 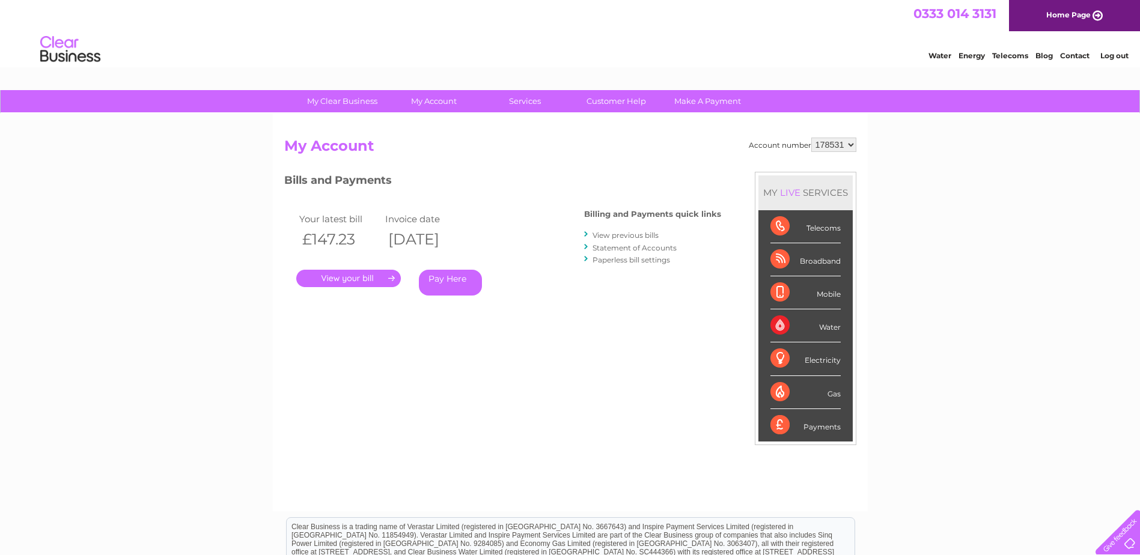 I want to click on th: £147.23, so click(x=340, y=239).